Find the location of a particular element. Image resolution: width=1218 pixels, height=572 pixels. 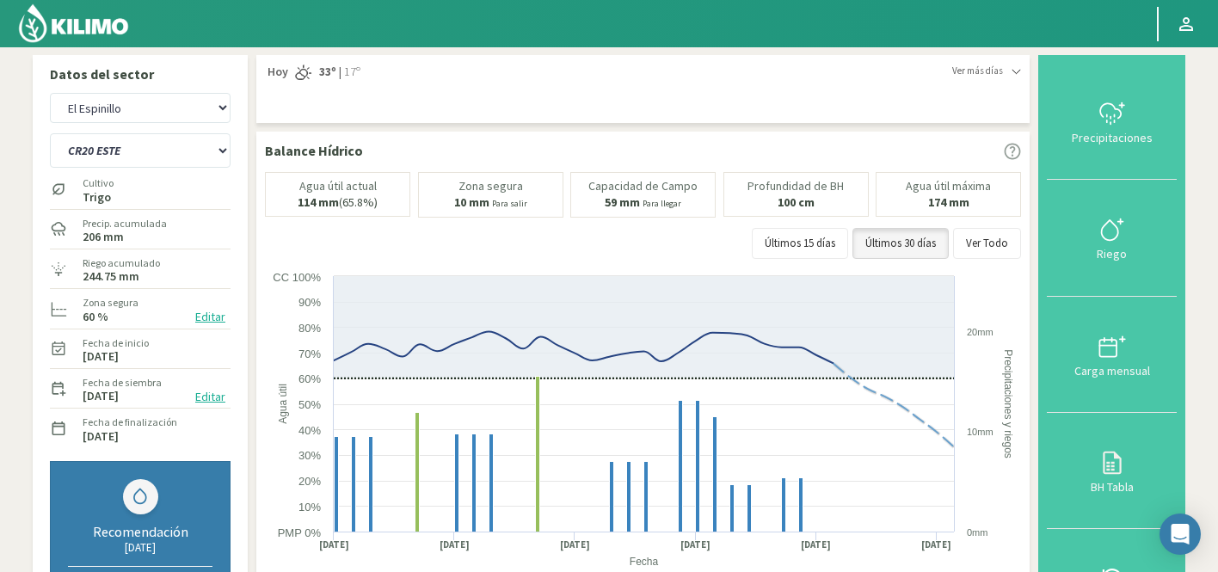

text: 30% is located at coordinates (310, 455).